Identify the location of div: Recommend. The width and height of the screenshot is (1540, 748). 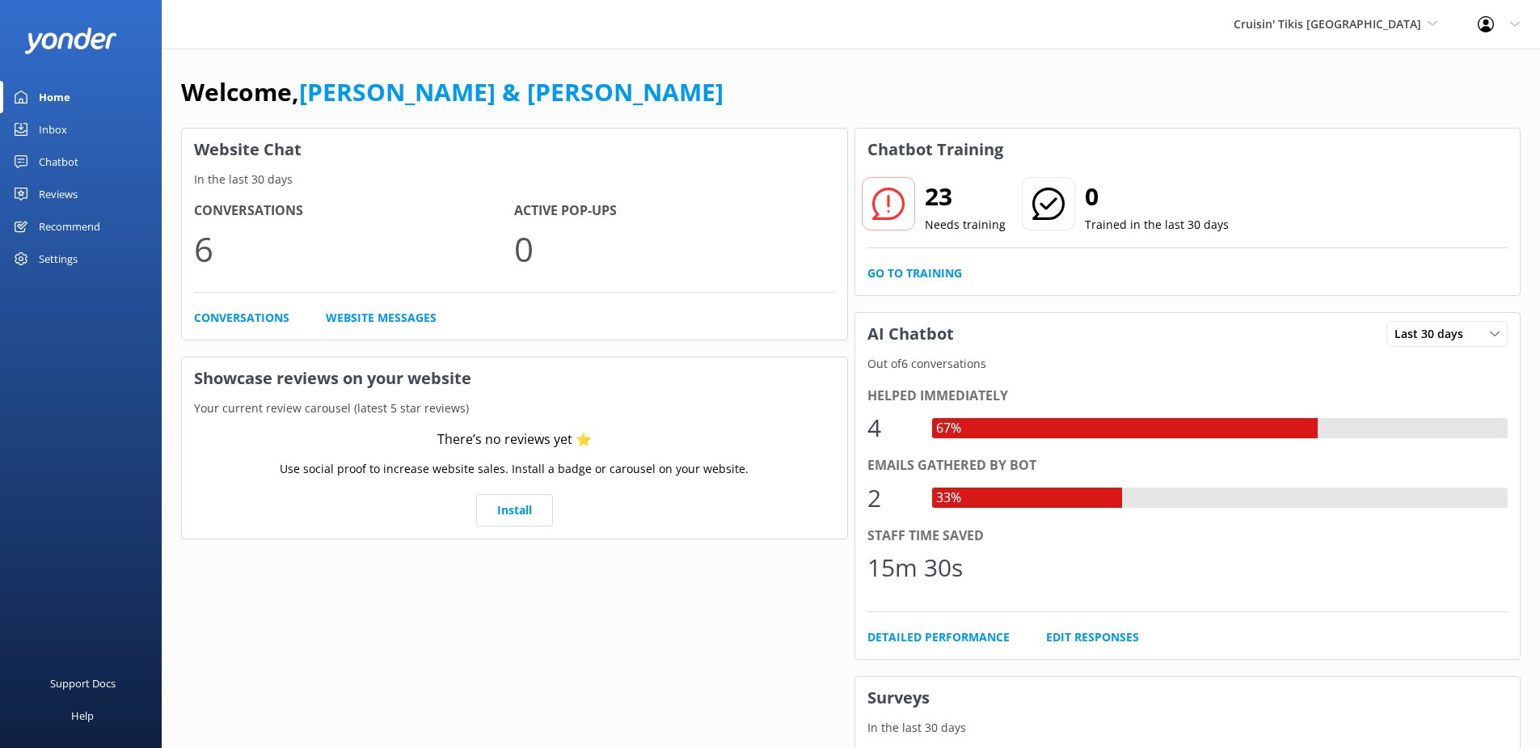
(70, 226).